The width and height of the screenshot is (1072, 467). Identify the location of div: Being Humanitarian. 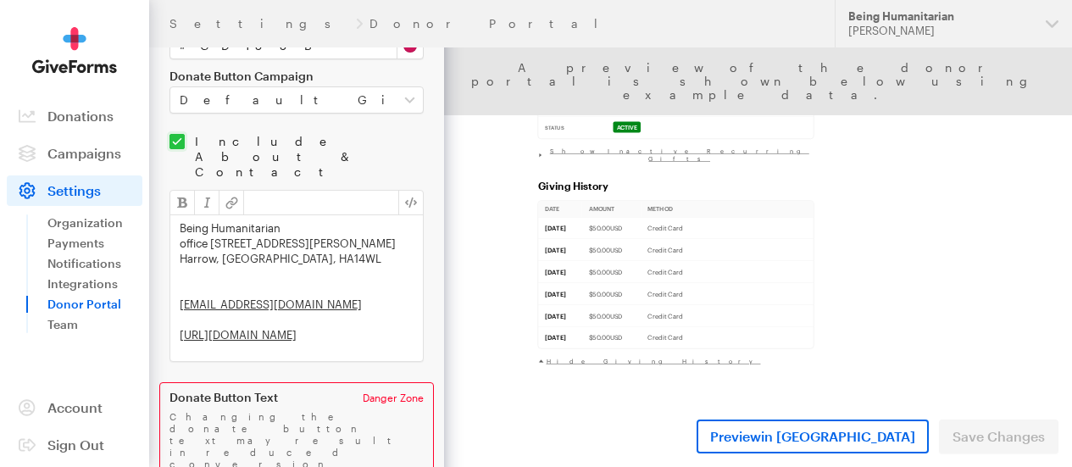
(940, 16).